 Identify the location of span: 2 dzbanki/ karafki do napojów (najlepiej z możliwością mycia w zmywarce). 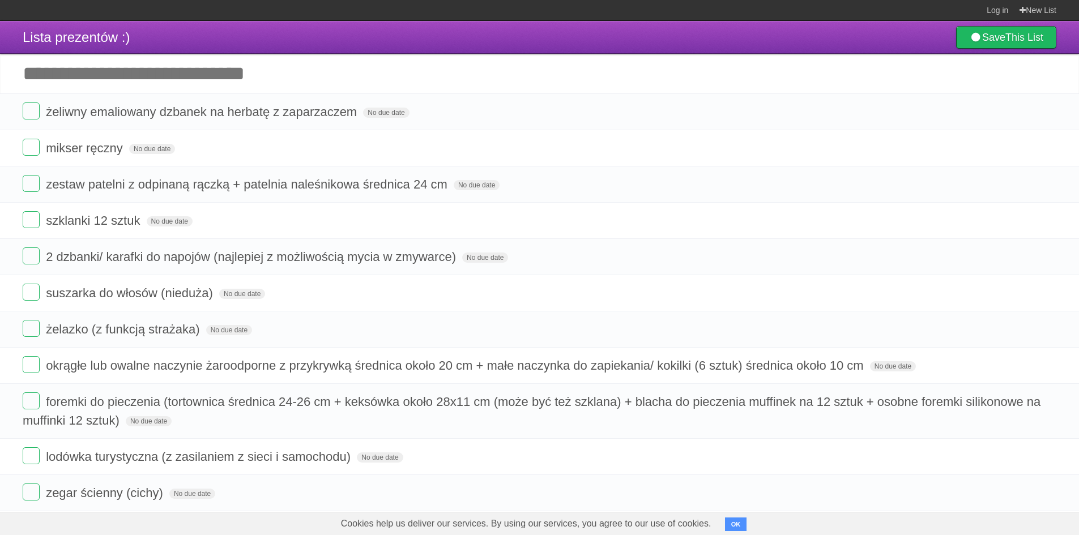
(252, 257).